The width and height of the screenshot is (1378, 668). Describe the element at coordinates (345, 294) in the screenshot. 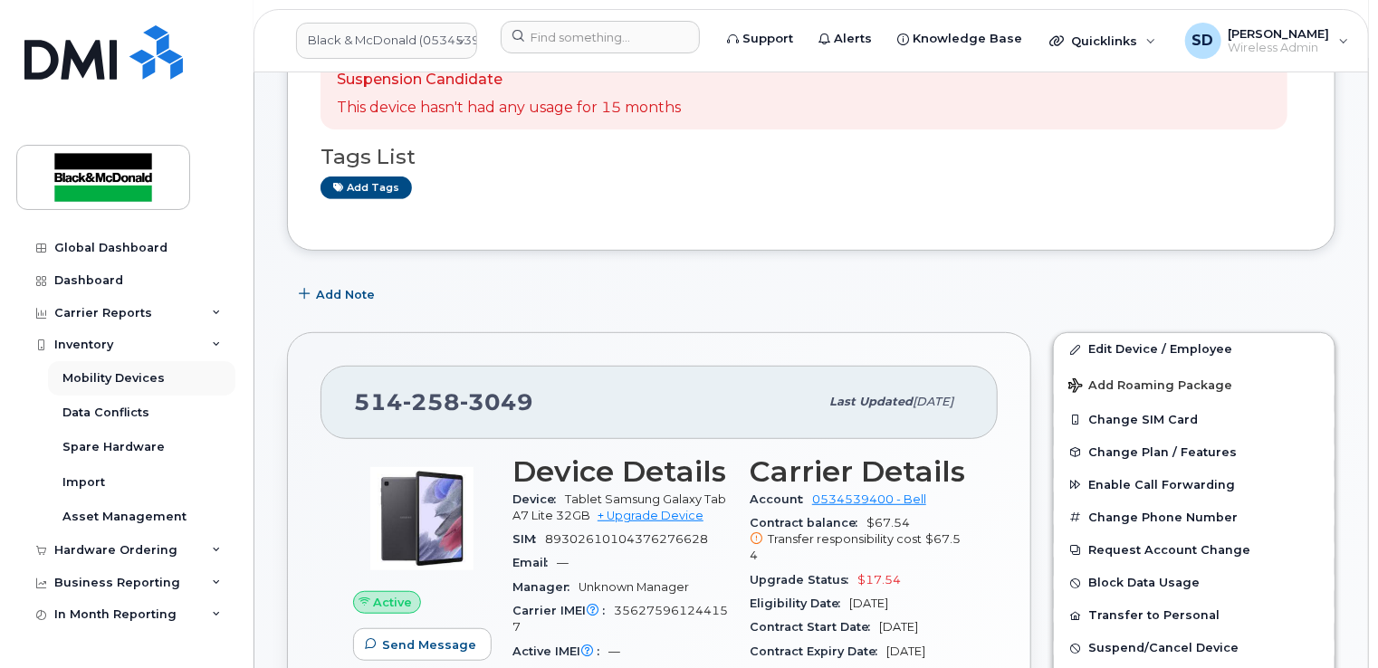

I see `span: Add Note` at that location.